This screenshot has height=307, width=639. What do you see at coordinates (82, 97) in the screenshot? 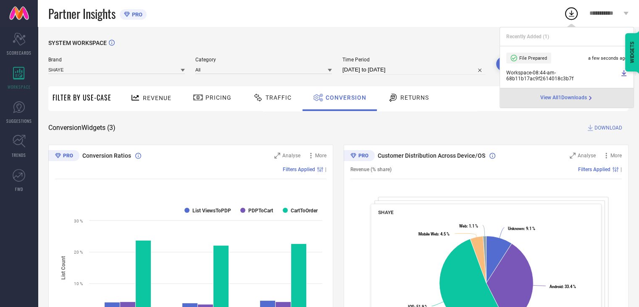
I see `span: Filter By Use-Case` at bounding box center [82, 97].